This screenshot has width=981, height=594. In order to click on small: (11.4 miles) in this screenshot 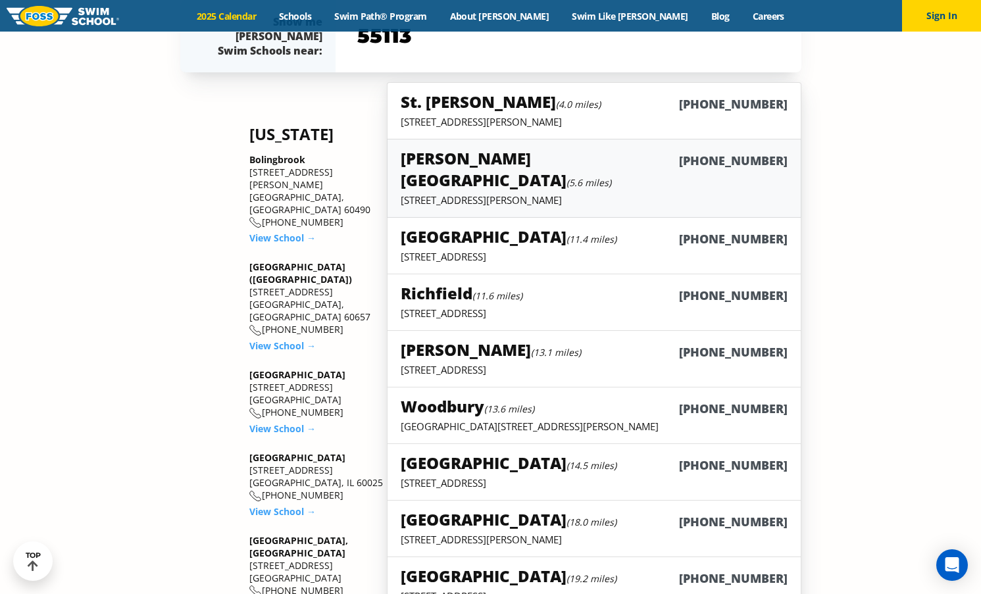, I will do `click(591, 239)`.